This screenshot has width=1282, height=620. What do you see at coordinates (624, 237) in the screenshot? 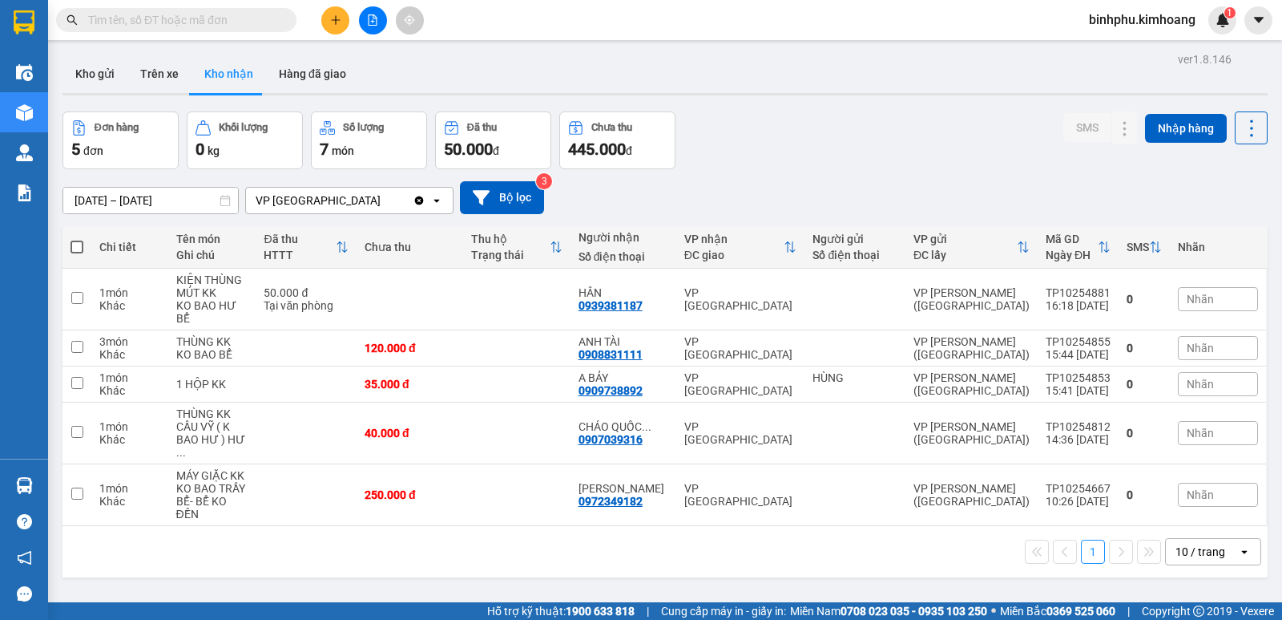
I see `div: Người nhận` at bounding box center [624, 237].